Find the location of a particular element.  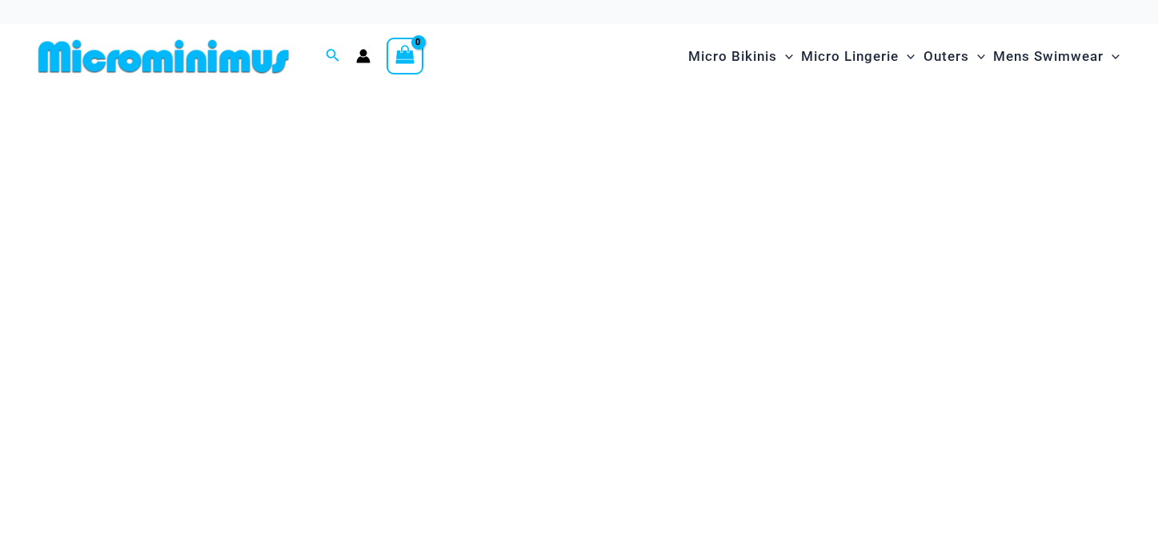

span: Outers is located at coordinates (946, 56).